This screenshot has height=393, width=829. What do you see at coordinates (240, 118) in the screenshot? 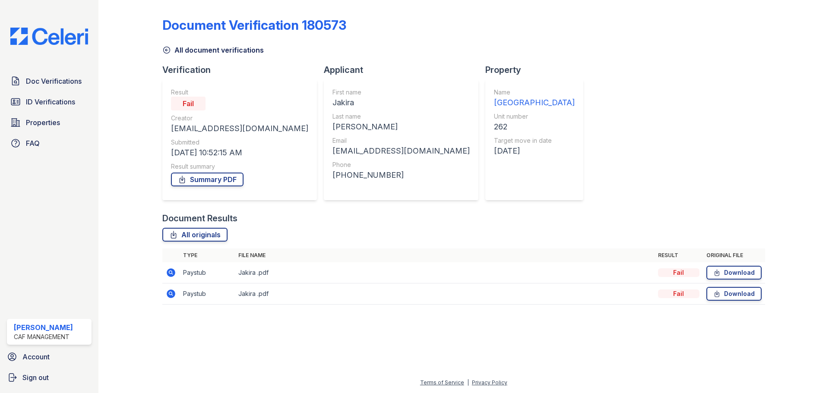
I see `div: Creator` at bounding box center [240, 118].